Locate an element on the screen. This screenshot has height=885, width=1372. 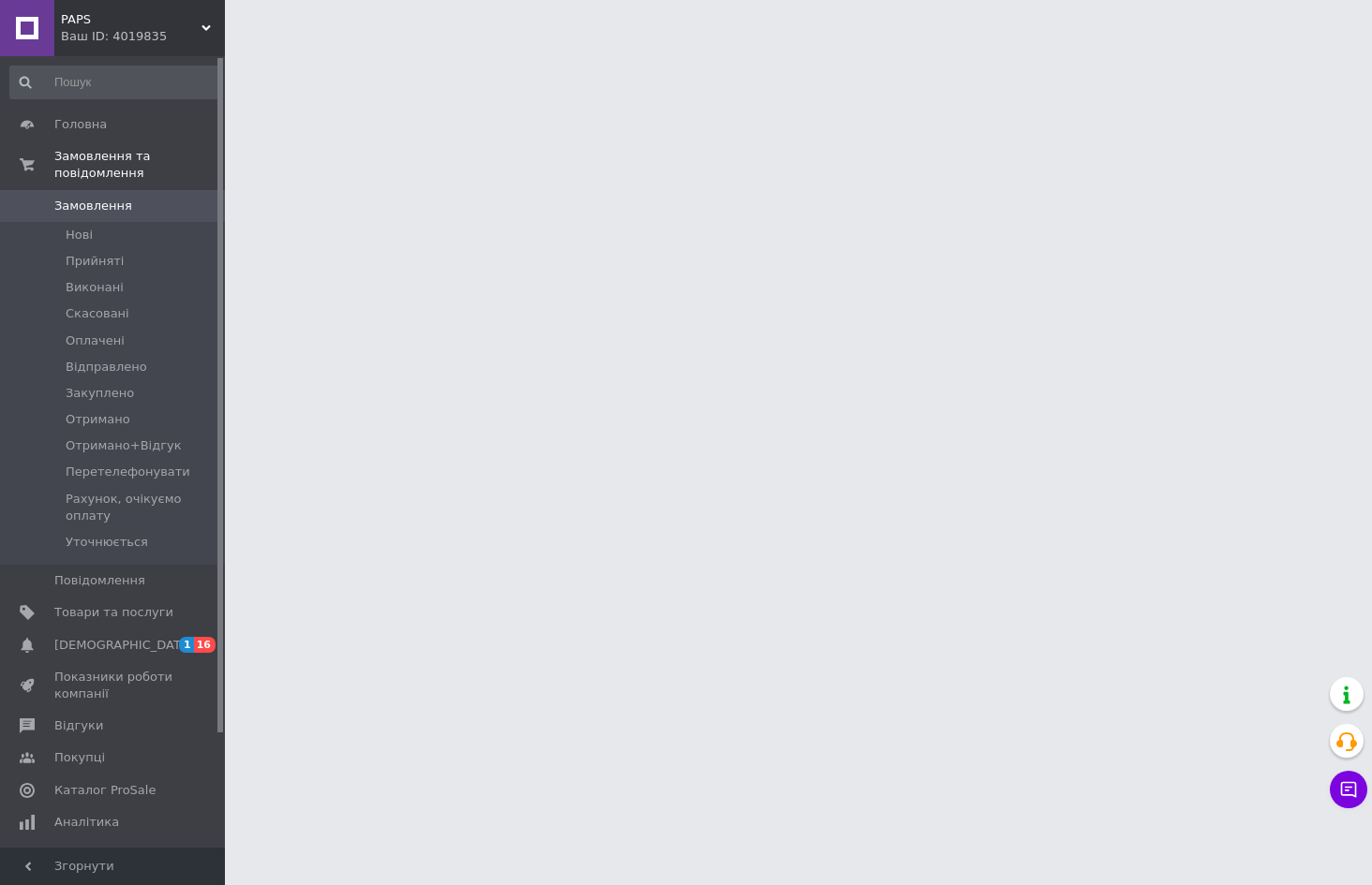
span: Уточнюється is located at coordinates (107, 542).